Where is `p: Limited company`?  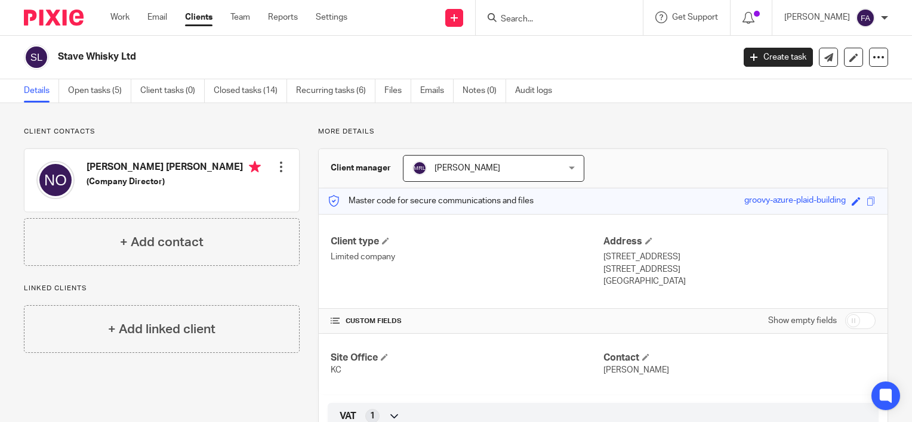
p: Limited company is located at coordinates (467, 257).